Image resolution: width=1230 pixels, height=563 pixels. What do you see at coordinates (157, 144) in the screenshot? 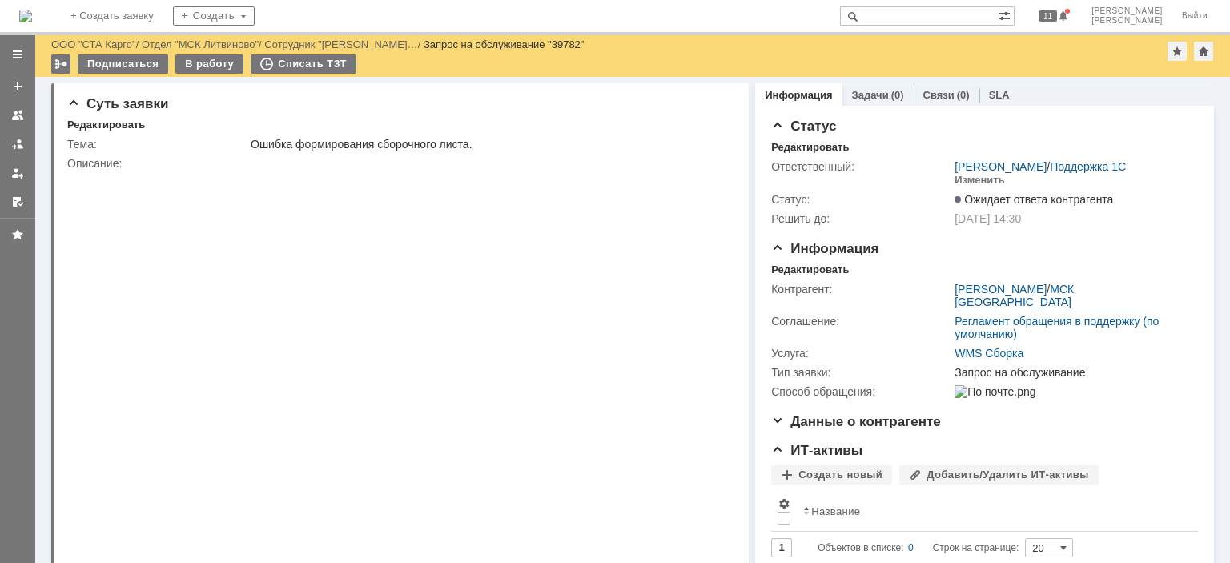
I see `div: Тема:` at bounding box center [157, 144].